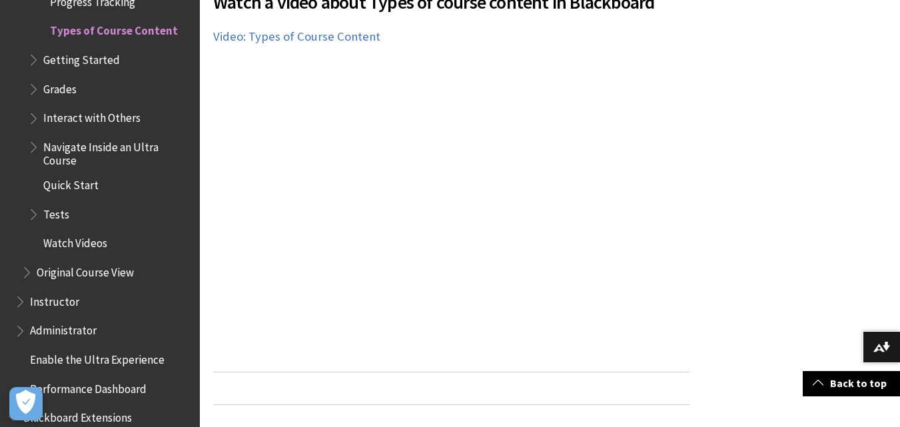 The image size is (900, 427). I want to click on span: Performance Dashboard, so click(88, 387).